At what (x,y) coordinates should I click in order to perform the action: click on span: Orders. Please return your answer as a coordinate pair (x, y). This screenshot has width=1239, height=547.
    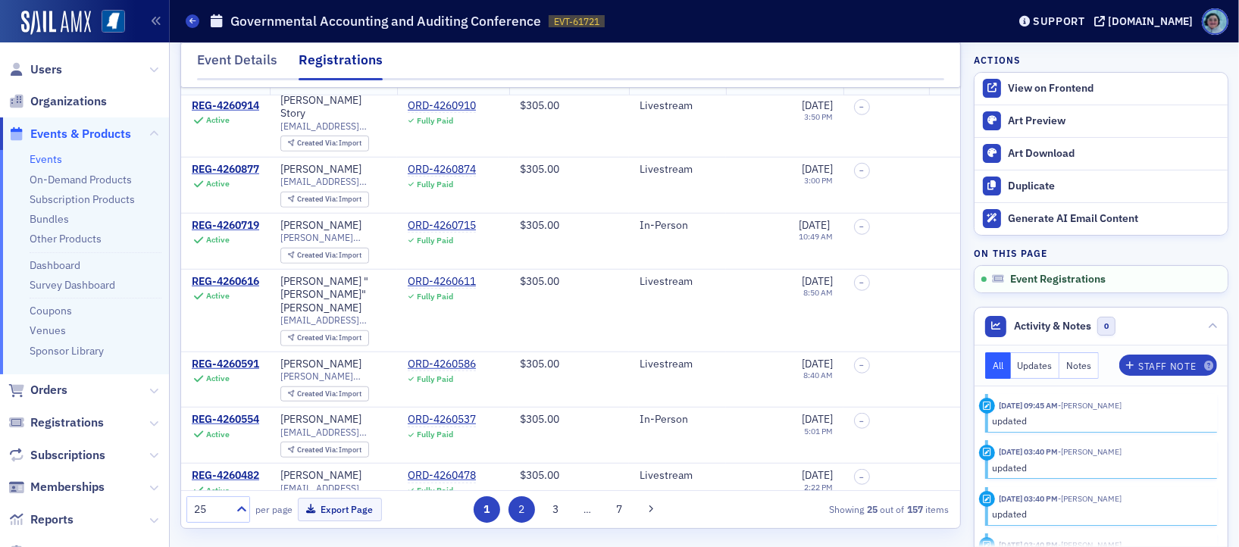
    Looking at the image, I should click on (49, 390).